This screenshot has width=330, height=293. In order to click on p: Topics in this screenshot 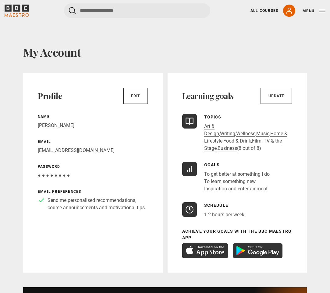, I will do `click(248, 117)`.